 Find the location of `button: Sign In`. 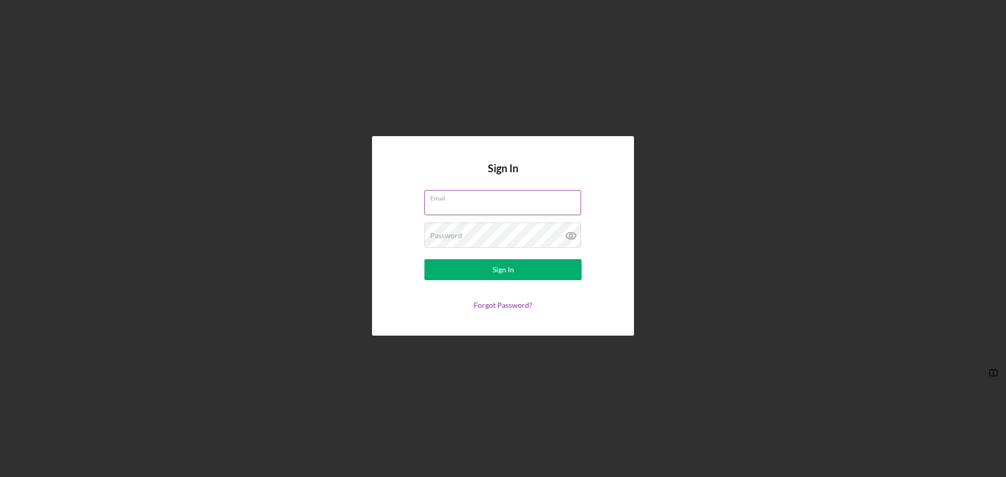

button: Sign In is located at coordinates (503, 270).